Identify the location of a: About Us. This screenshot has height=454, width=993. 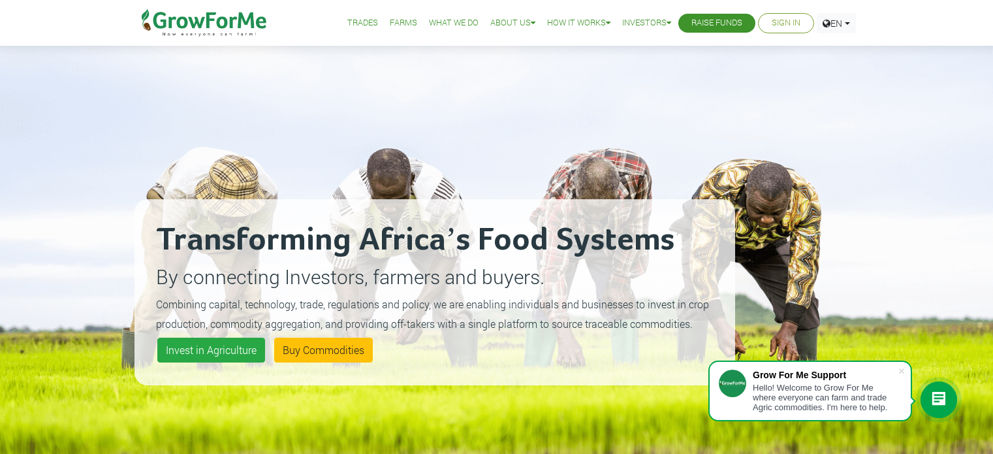
(512, 23).